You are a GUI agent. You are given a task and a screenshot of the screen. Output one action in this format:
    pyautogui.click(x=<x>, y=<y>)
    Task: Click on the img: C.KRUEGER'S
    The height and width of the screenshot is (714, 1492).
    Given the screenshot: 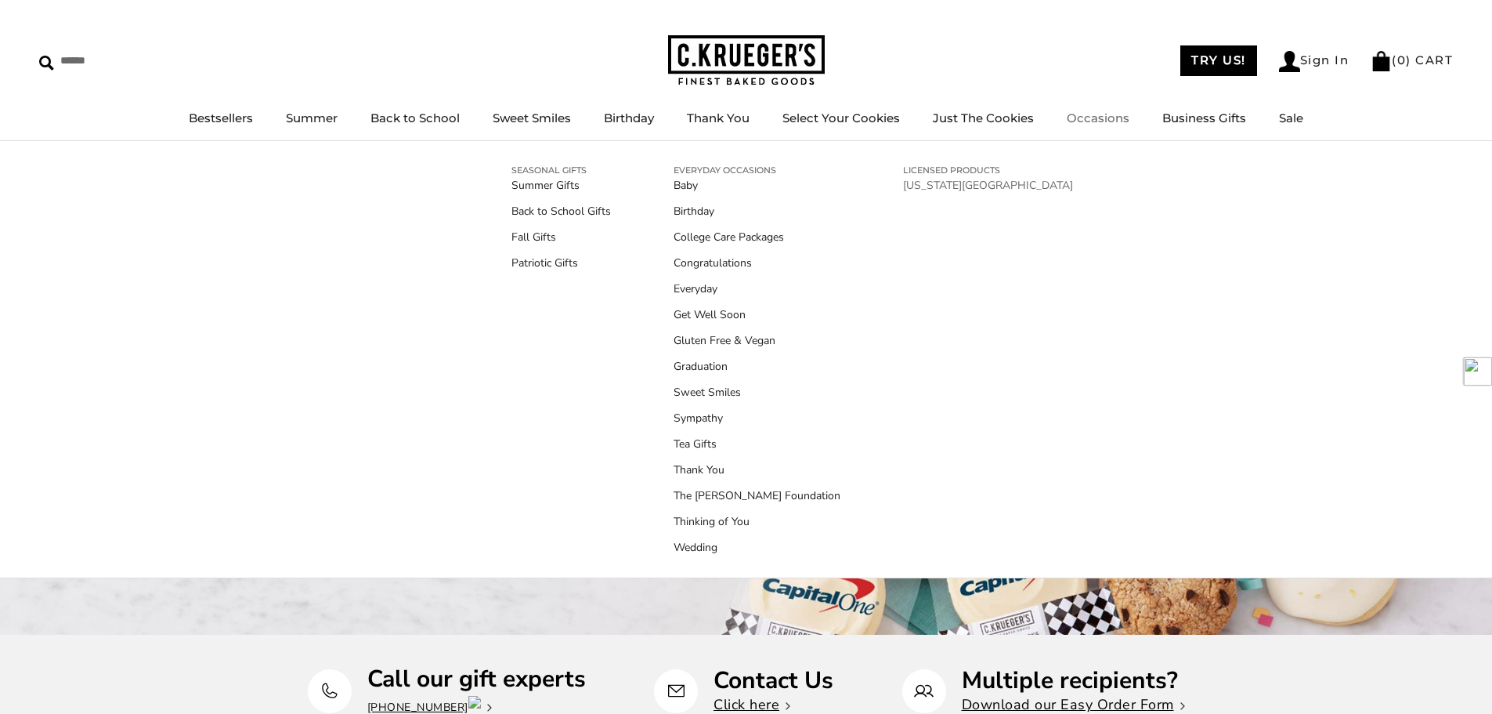 What is the action you would take?
    pyautogui.click(x=747, y=60)
    